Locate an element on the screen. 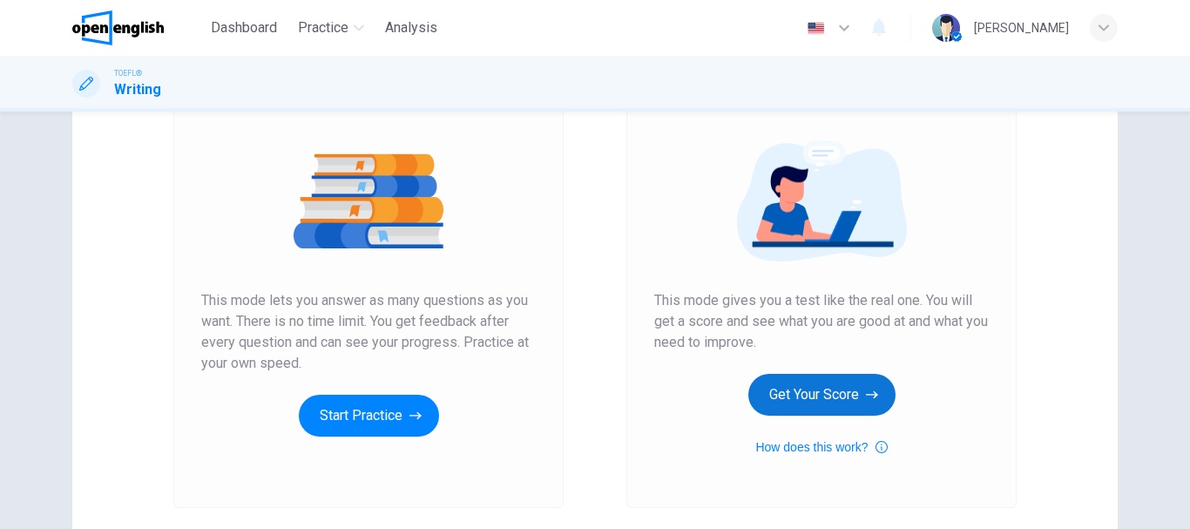 This screenshot has height=529, width=1190. span: Practice is located at coordinates (323, 28).